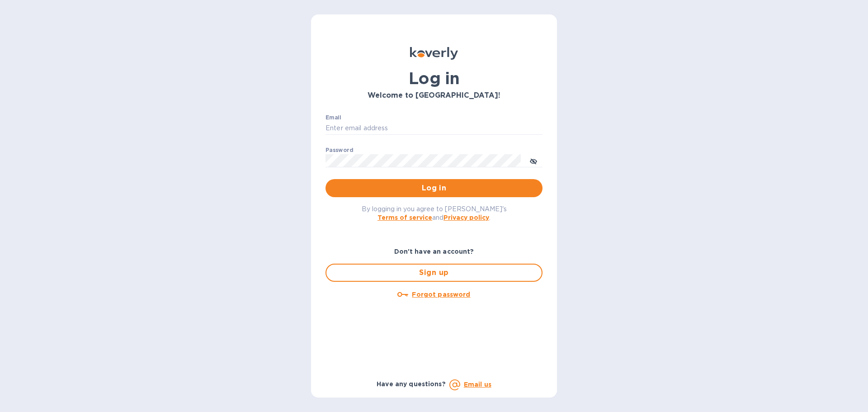 Image resolution: width=868 pixels, height=412 pixels. I want to click on button: toggle password visibility, so click(534, 161).